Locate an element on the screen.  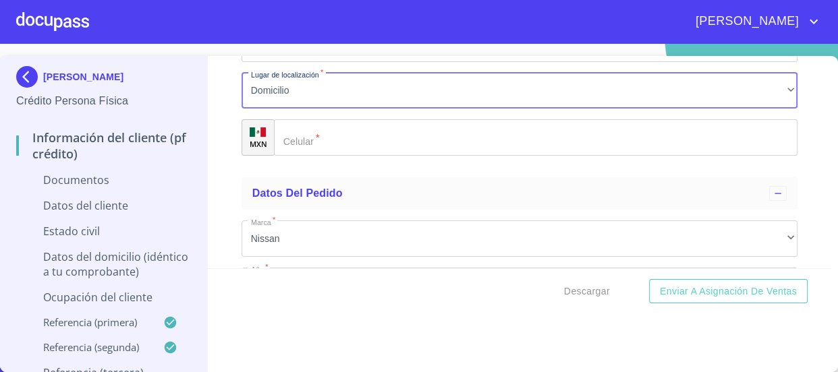
span: Enviar a Asignación de Ventas is located at coordinates (728, 291).